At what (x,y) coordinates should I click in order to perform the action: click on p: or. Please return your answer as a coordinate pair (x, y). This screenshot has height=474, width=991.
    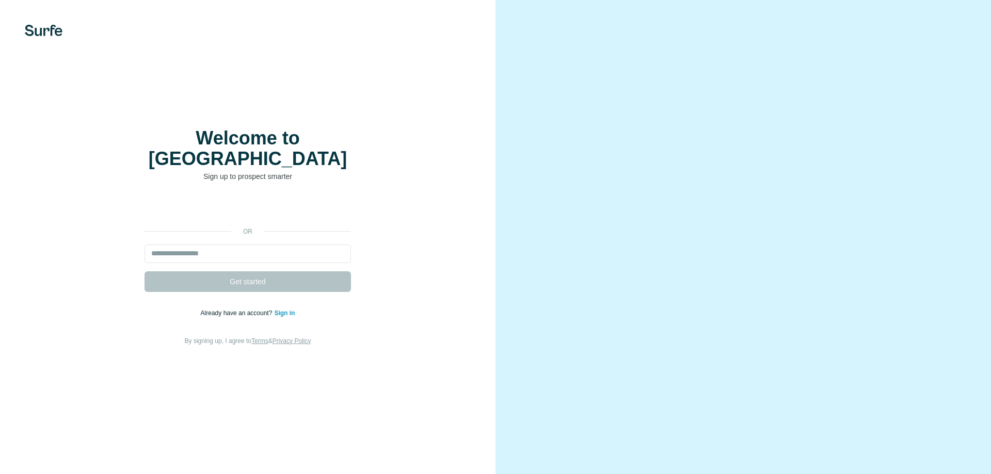
    Looking at the image, I should click on (248, 232).